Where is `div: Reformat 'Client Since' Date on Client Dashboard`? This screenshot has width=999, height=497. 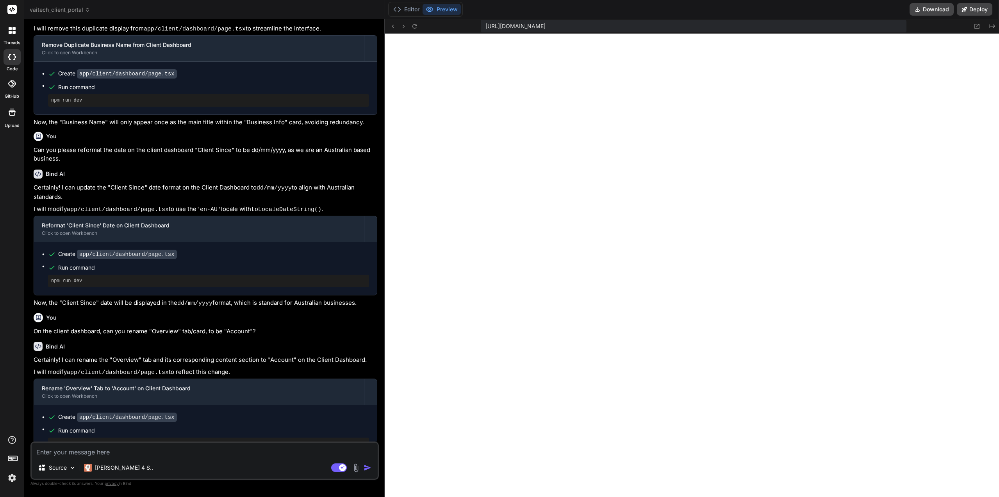 div: Reformat 'Client Since' Date on Client Dashboard is located at coordinates (199, 225).